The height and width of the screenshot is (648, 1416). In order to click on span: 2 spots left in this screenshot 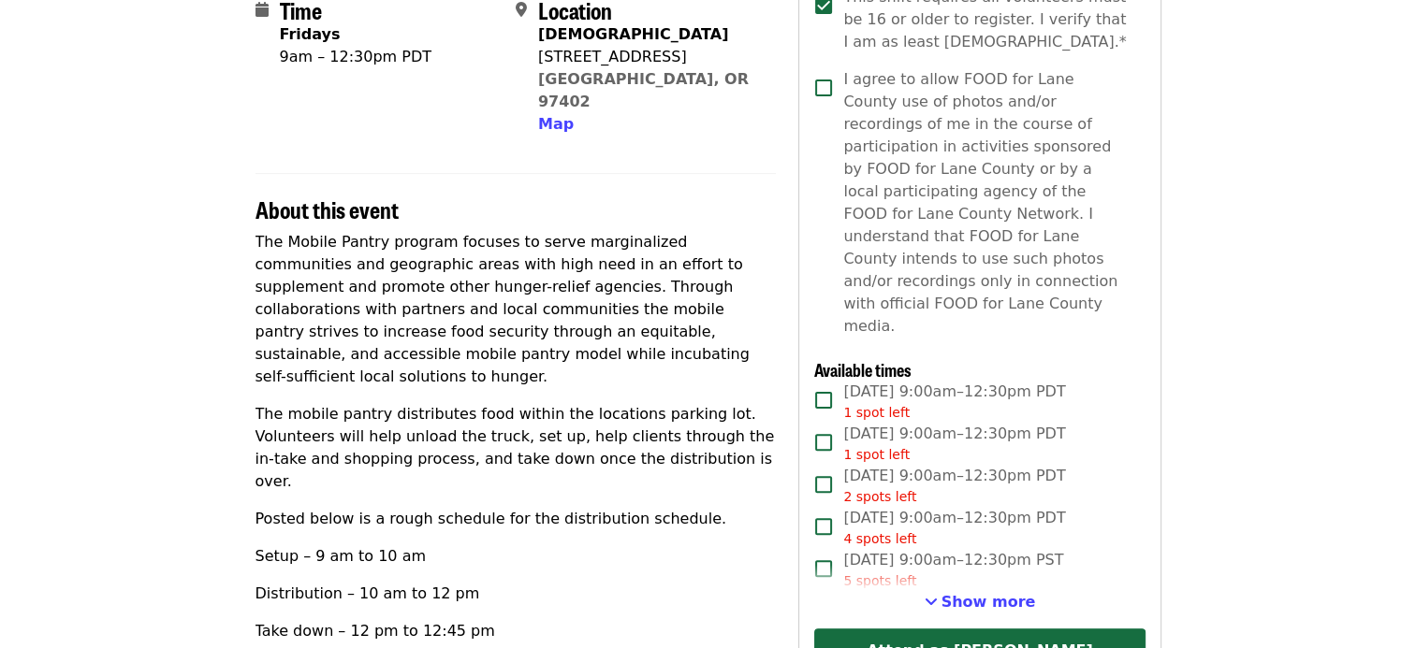, I will do `click(879, 497)`.